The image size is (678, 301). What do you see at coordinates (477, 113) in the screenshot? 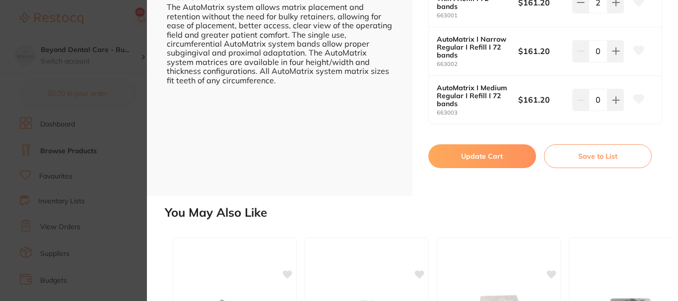
I see `small: 663003` at bounding box center [477, 113].